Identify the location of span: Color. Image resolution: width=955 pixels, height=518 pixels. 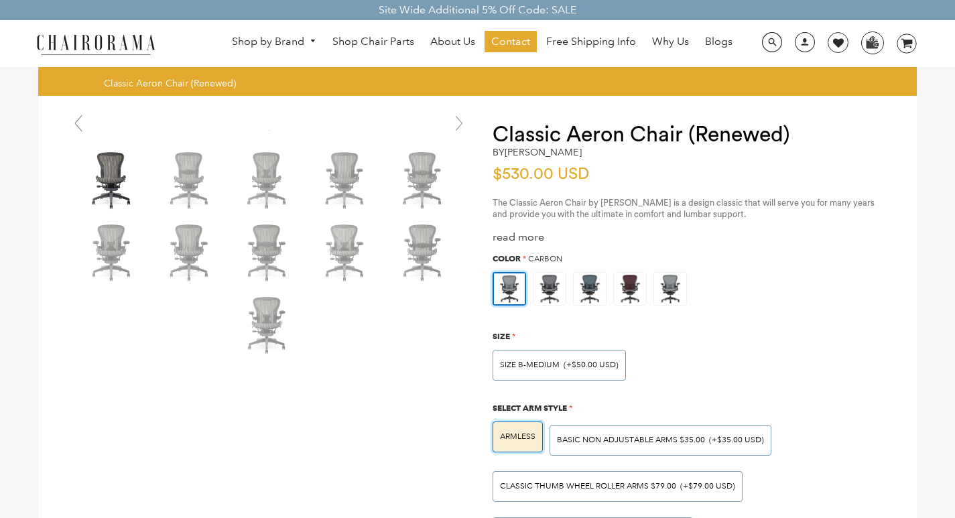
(506, 258).